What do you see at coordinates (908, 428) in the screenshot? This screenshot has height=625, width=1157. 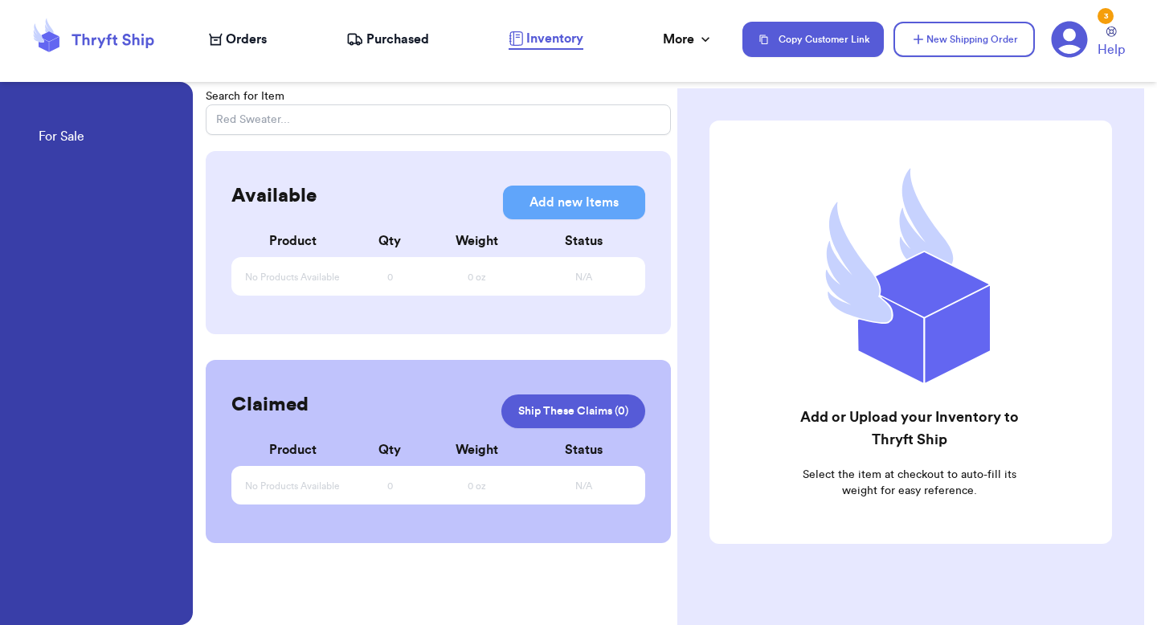 I see `h2: Add or Upload your Inventory to Thryft Ship` at bounding box center [908, 428].